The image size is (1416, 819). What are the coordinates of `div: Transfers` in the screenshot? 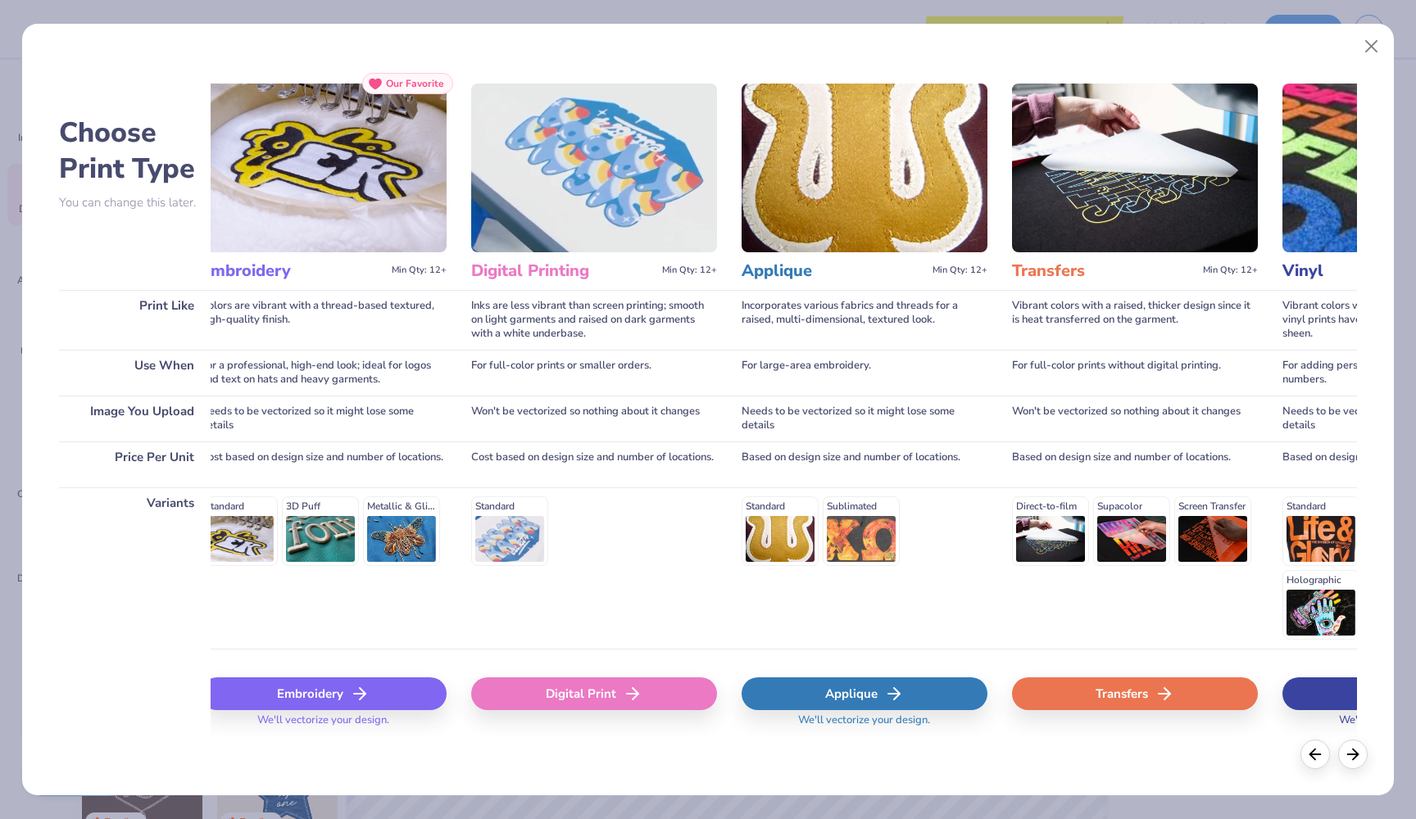 It's located at (1135, 694).